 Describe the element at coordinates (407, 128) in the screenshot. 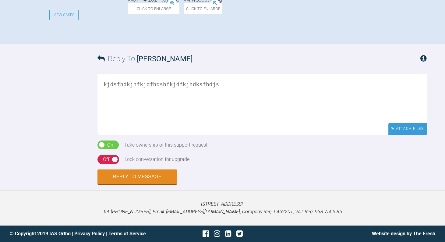

I see `div: Attach Files` at that location.